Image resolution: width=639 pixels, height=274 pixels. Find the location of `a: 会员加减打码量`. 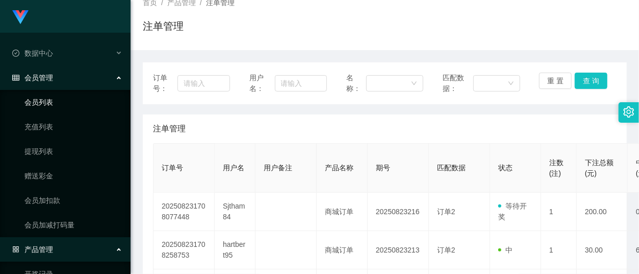

a: 会员加减打码量 is located at coordinates (73, 225).